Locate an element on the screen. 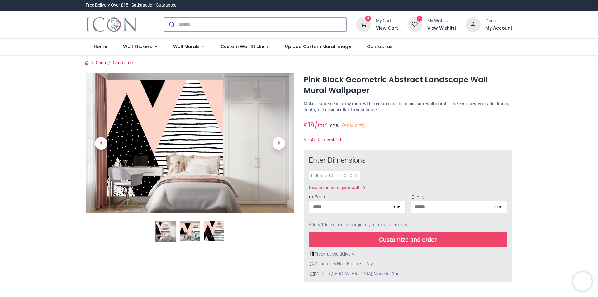 This screenshot has width=598, height=297. span: Contact us is located at coordinates (380, 46).